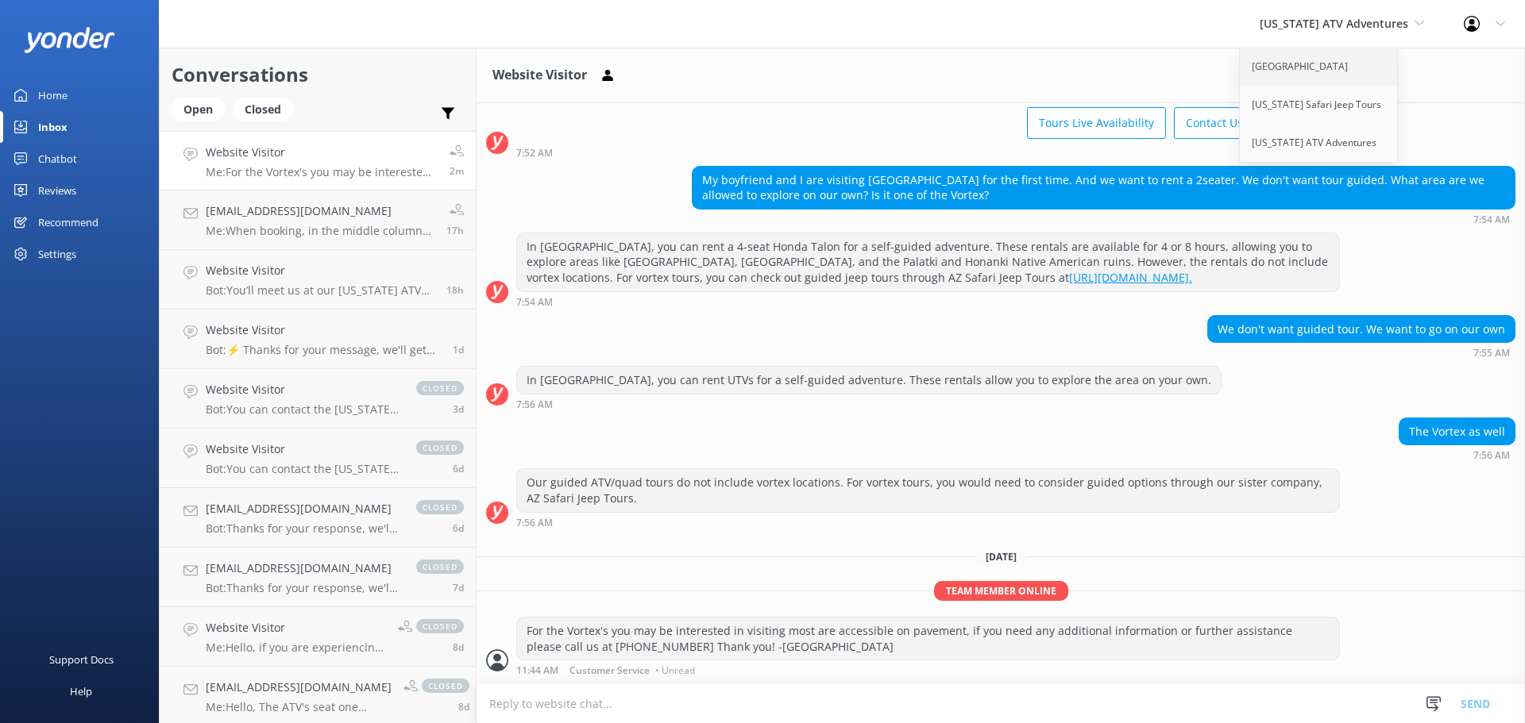 The height and width of the screenshot is (723, 1525). I want to click on button: Tours Live Availability, so click(1096, 123).